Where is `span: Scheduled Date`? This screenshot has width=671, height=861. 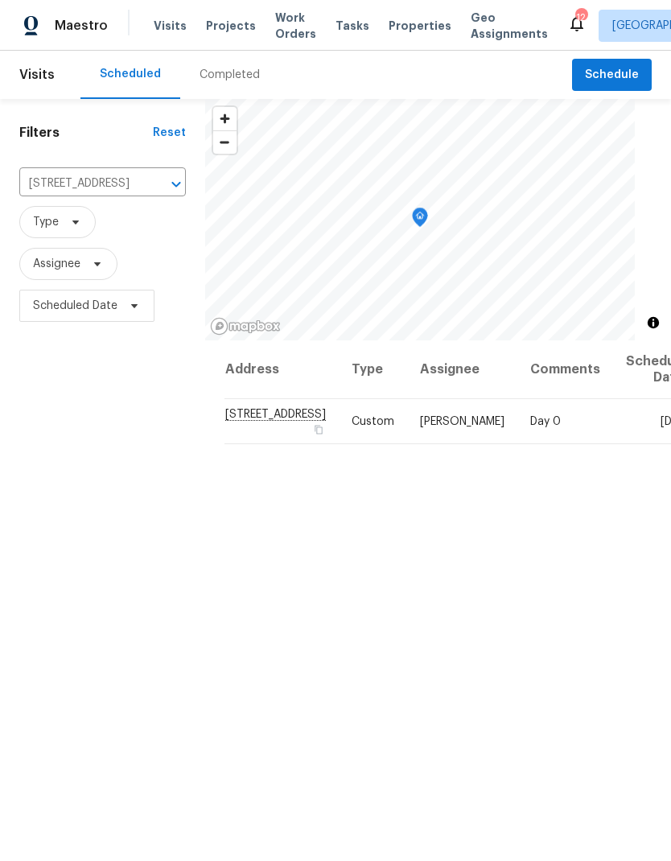
span: Scheduled Date is located at coordinates (75, 306).